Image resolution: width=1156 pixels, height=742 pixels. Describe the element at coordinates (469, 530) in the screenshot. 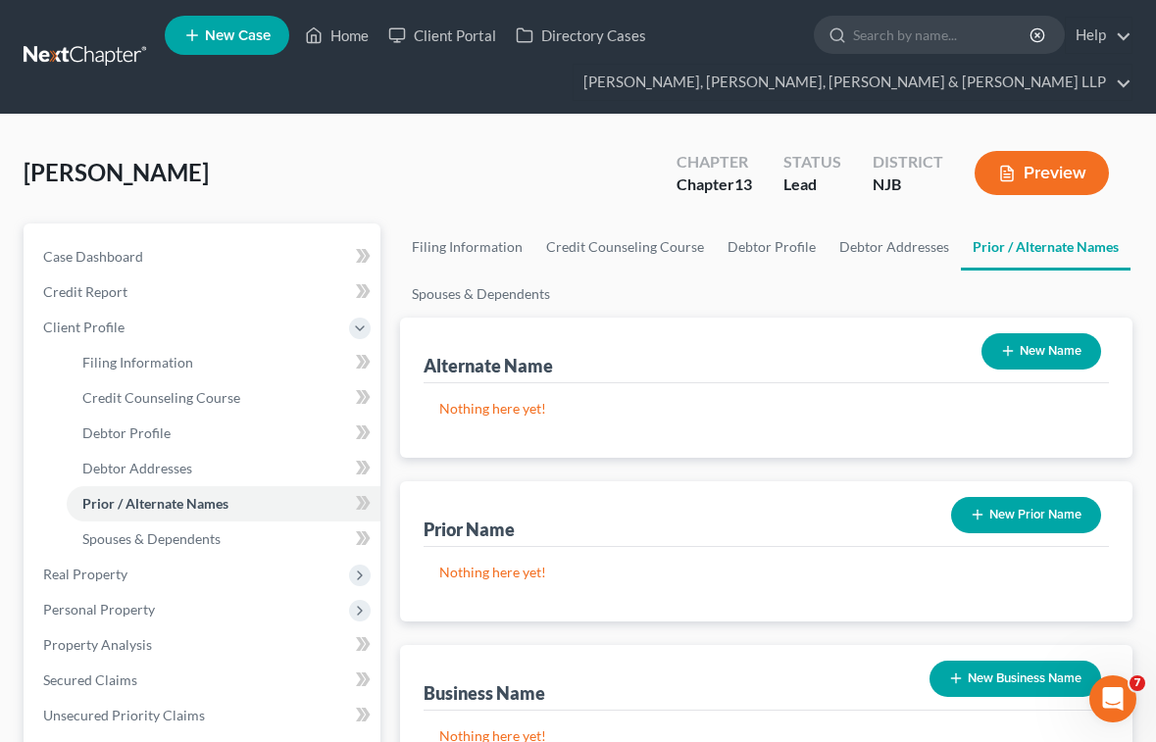

I see `div: Prior Name` at that location.